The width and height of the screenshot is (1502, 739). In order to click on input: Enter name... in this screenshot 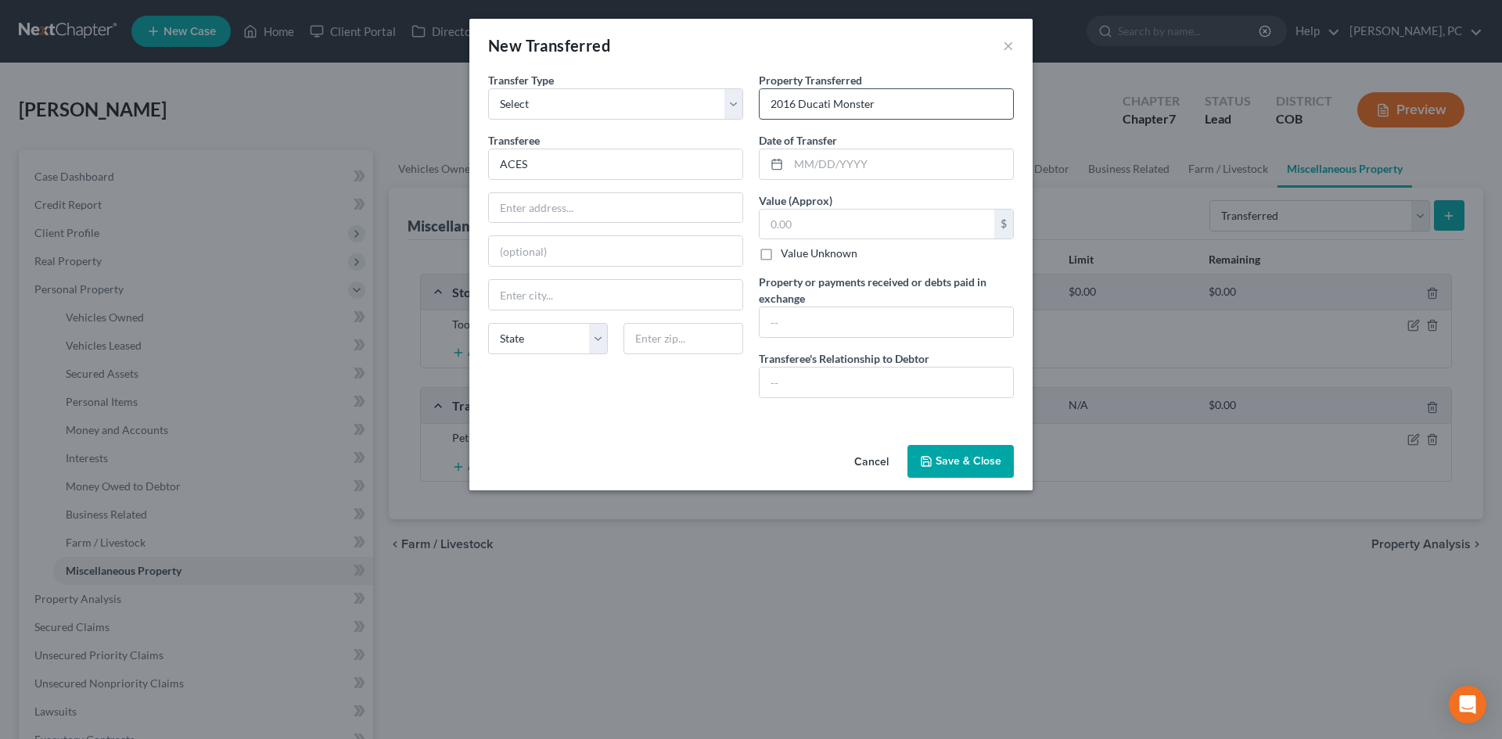, I will do `click(615, 164)`.